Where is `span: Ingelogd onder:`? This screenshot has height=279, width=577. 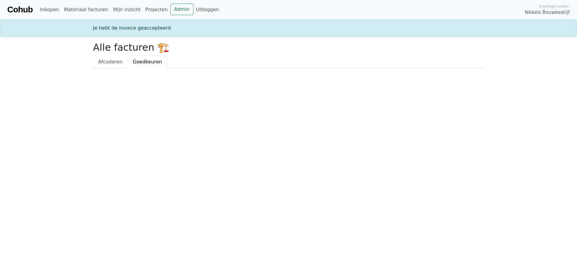 span: Ingelogd onder: is located at coordinates (554, 6).